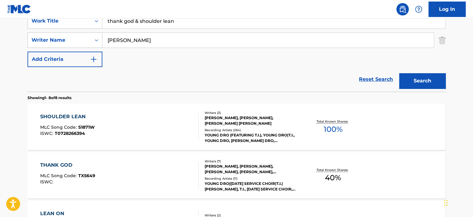 This screenshot has width=473, height=217. I want to click on div: Writers ( 7 ), so click(251, 161).